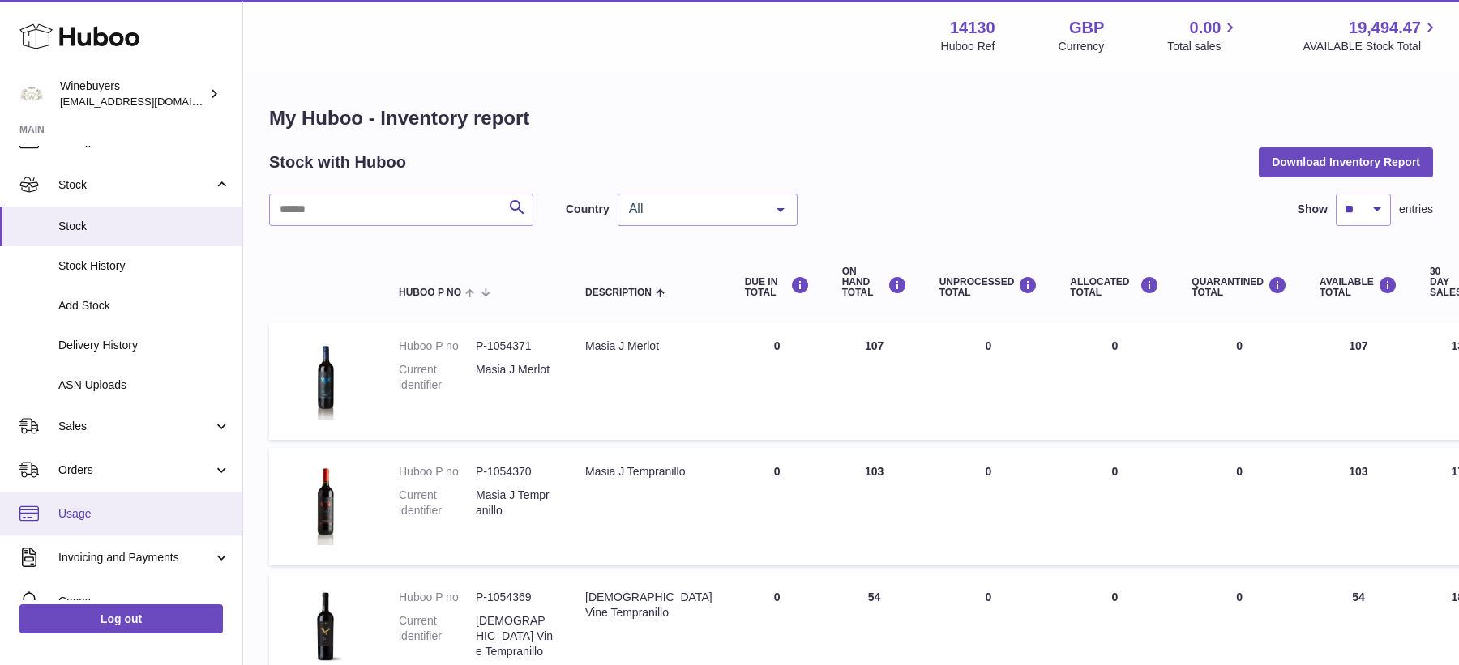 The image size is (1459, 665). Describe the element at coordinates (1312, 209) in the screenshot. I see `label: Show` at that location.